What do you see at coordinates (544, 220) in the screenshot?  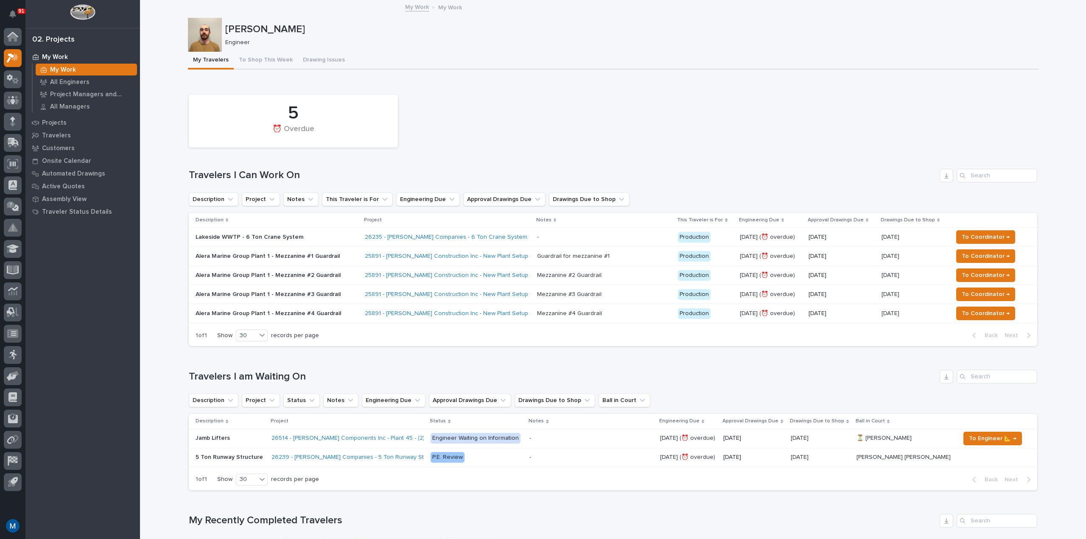 I see `p: Notes` at bounding box center [544, 220].